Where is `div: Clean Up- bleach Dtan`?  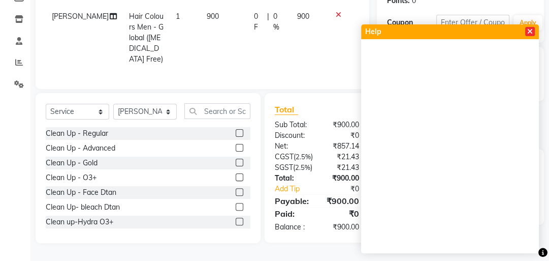
div: Clean Up- bleach Dtan is located at coordinates (83, 207).